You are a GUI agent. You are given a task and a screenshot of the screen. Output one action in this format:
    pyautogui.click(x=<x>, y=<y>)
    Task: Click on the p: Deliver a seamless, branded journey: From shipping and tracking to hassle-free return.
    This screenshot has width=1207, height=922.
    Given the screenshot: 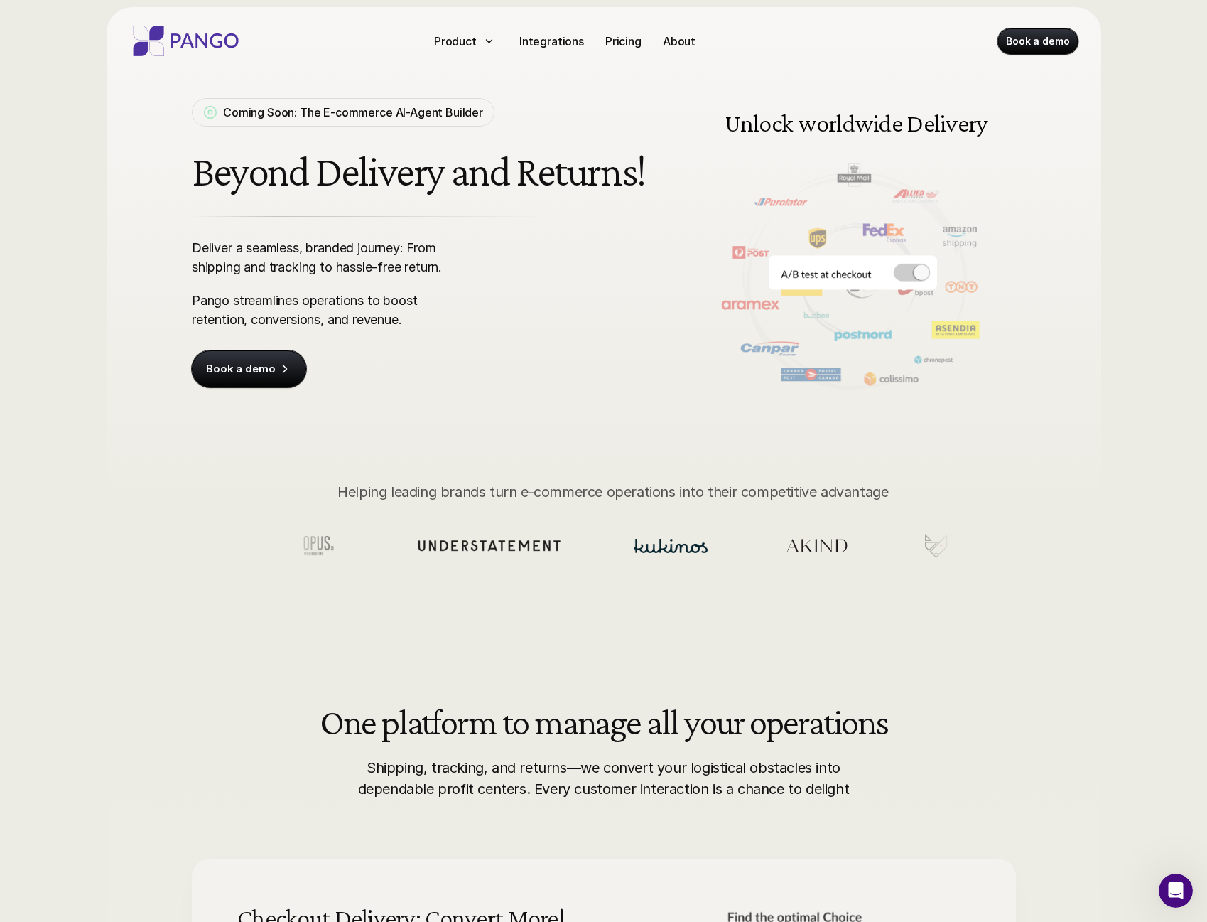 What is the action you would take?
    pyautogui.click(x=329, y=257)
    